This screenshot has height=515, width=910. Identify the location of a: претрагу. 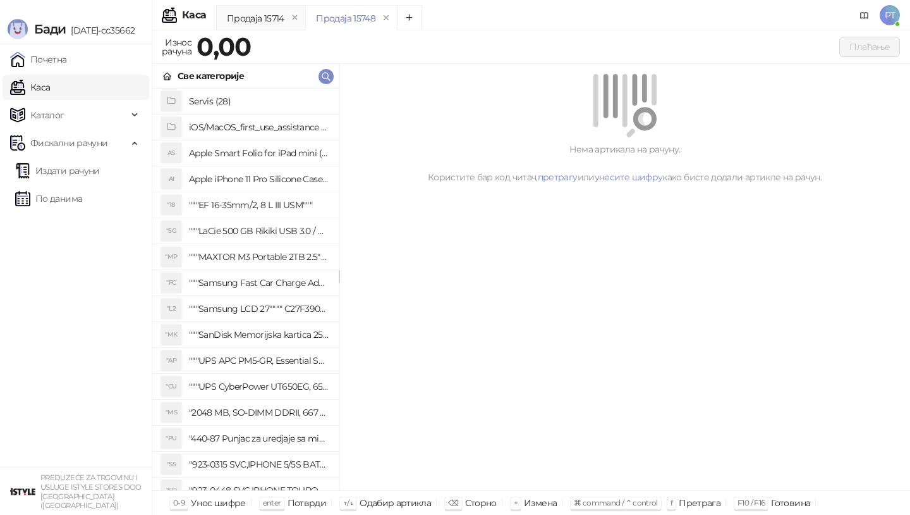
(558, 177).